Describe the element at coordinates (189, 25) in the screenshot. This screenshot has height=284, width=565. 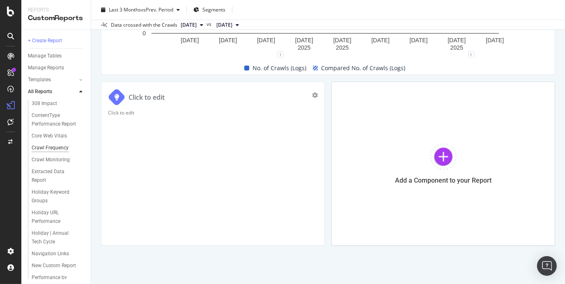
I see `span: 2025 Oct. 2nd` at that location.